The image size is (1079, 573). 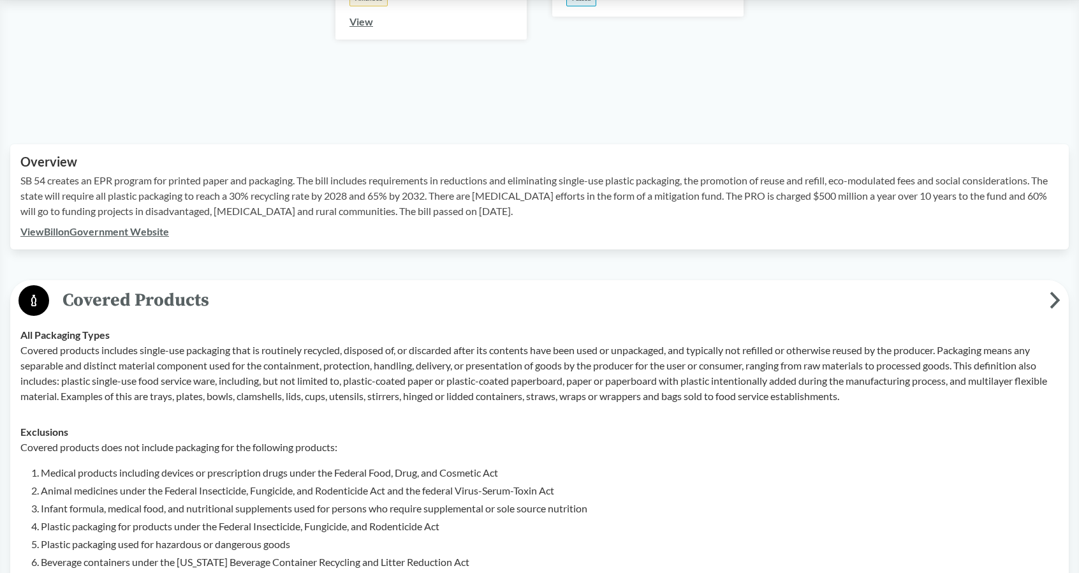 I want to click on p: SB 54 creates an EPR program for printed paper and packaging. The bill includes requirements in r..., so click(x=539, y=196).